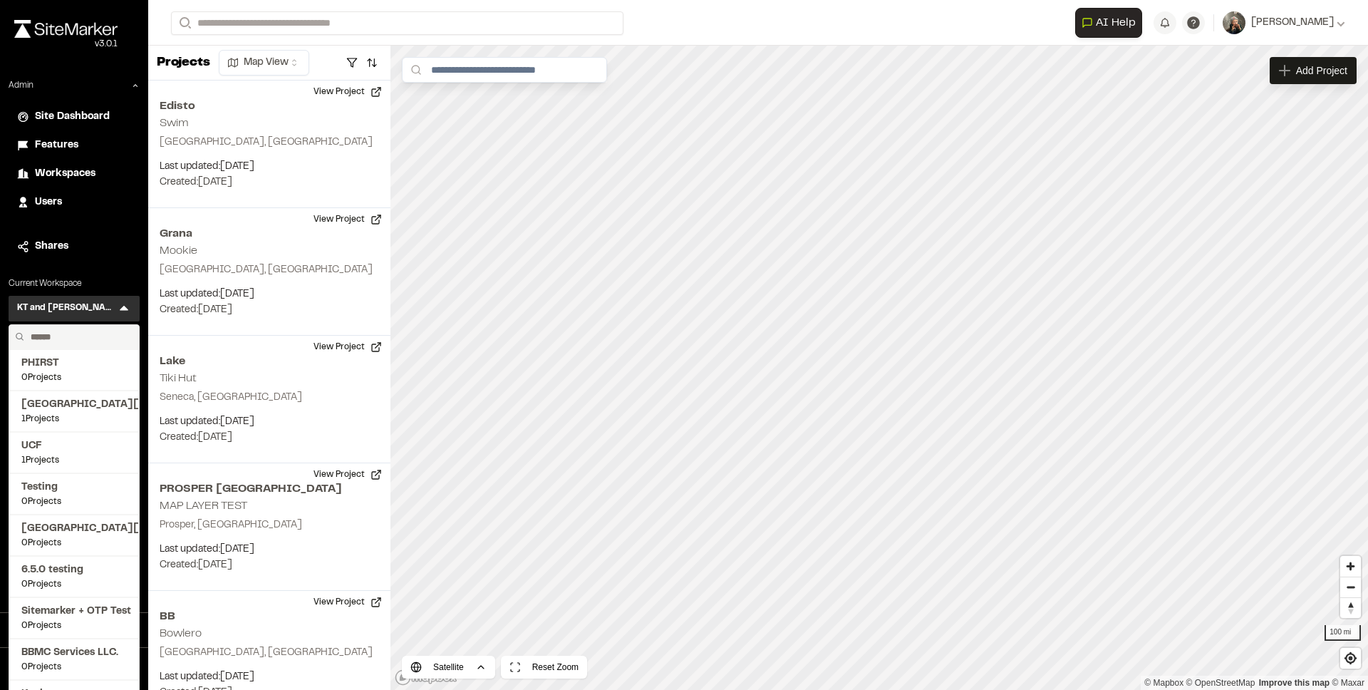  What do you see at coordinates (51, 246) in the screenshot?
I see `span: Shares` at bounding box center [51, 246].